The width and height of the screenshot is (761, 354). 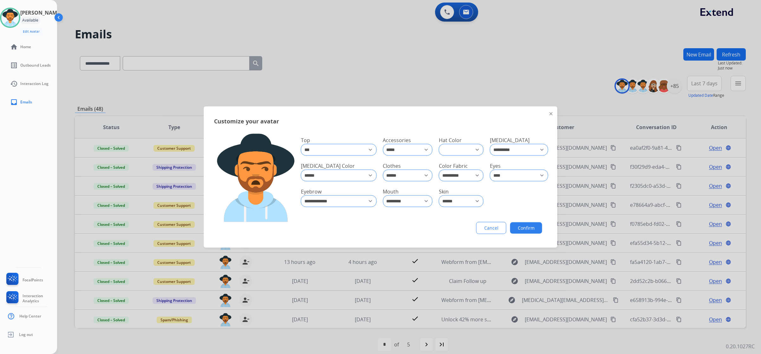 I want to click on span: Skin, so click(x=443, y=191).